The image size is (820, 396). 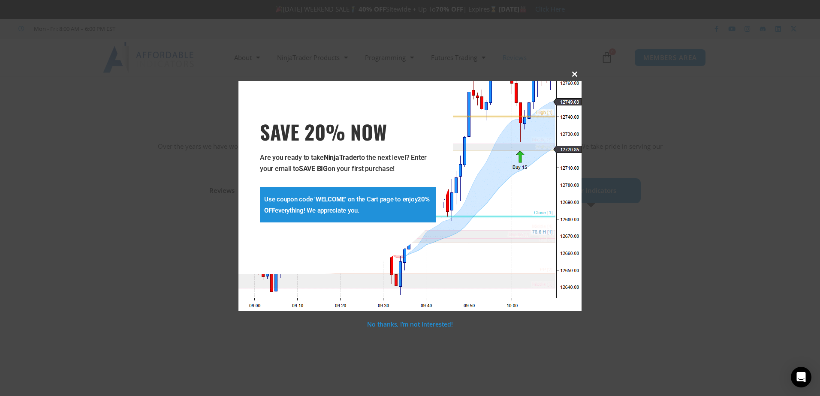 What do you see at coordinates (348, 205) in the screenshot?
I see `p: Use coupon code ' ' on the Cart page to enjoy everything! We appreciate you.` at bounding box center [348, 205].